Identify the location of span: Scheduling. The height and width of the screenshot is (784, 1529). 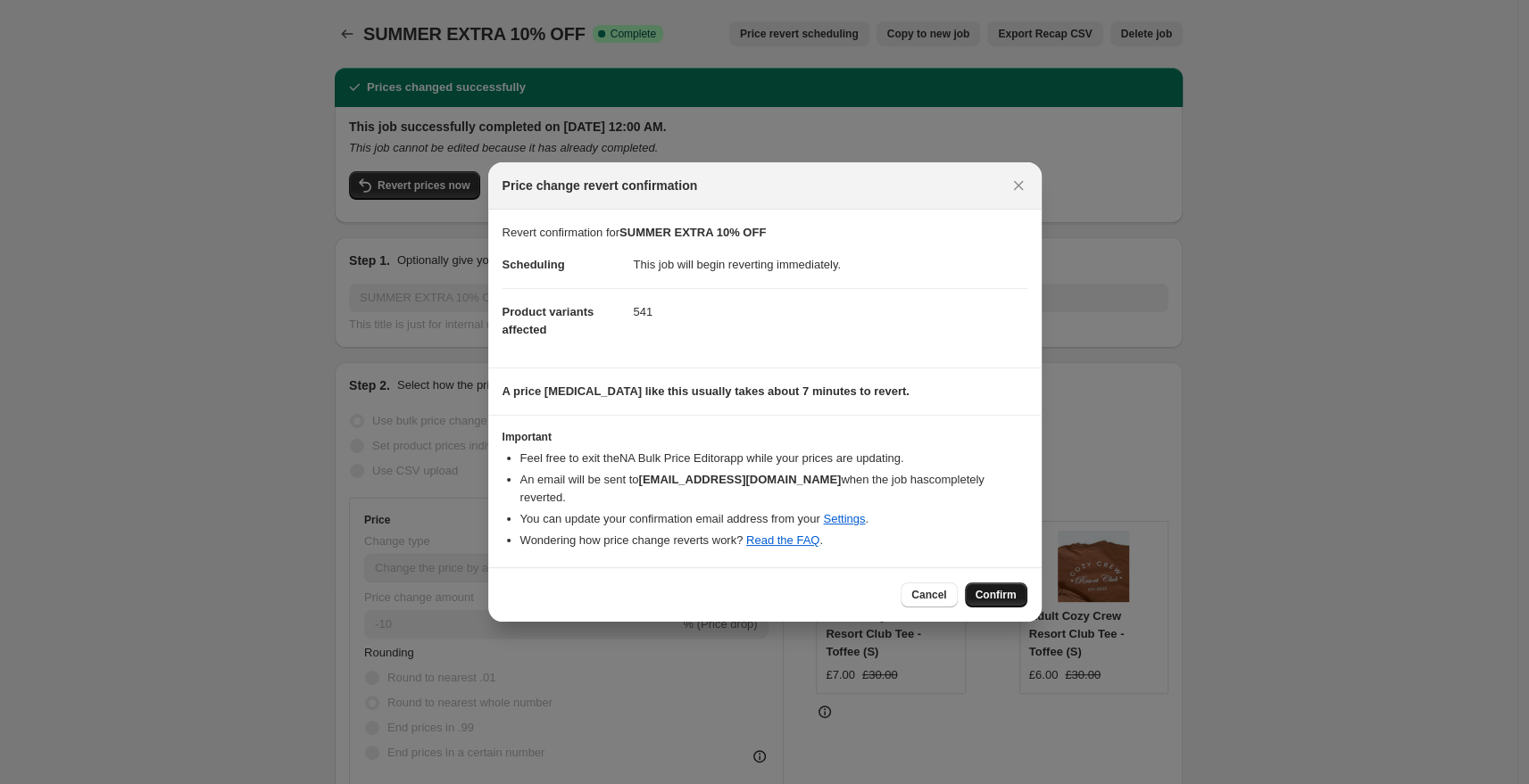
(534, 264).